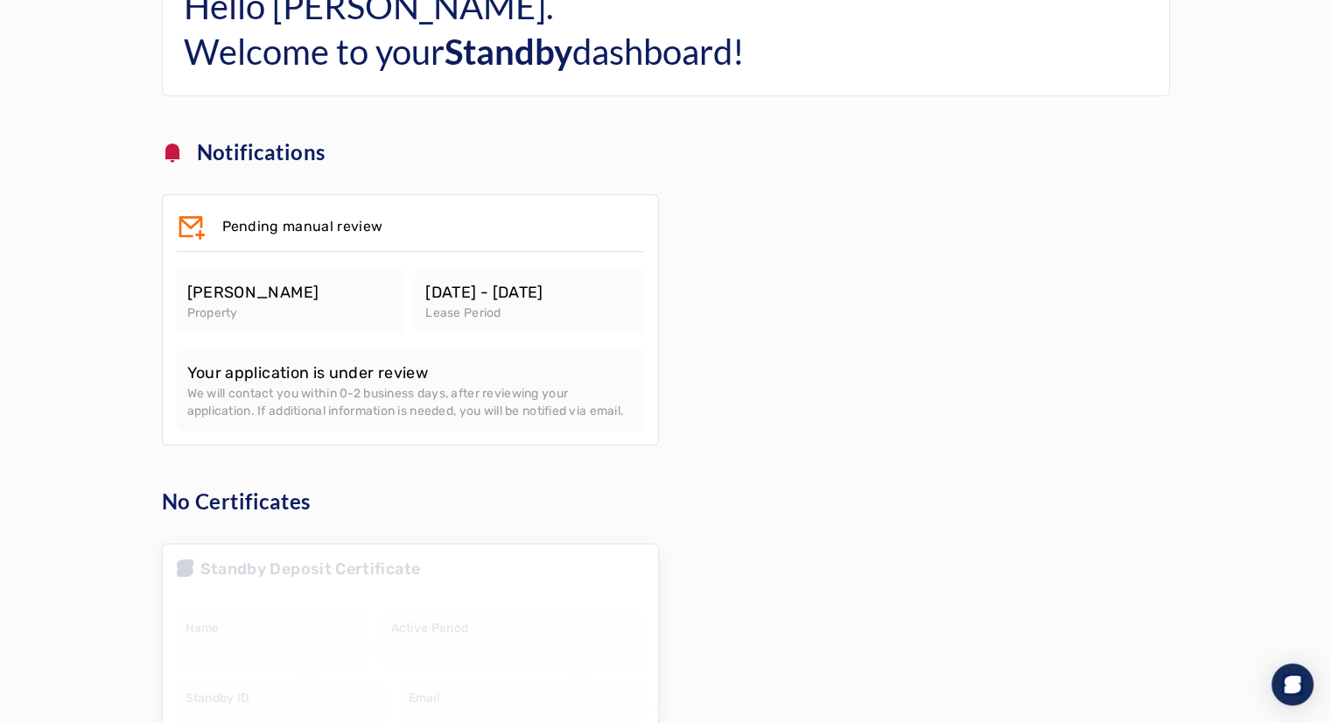  Describe the element at coordinates (291, 313) in the screenshot. I see `p: Property` at that location.